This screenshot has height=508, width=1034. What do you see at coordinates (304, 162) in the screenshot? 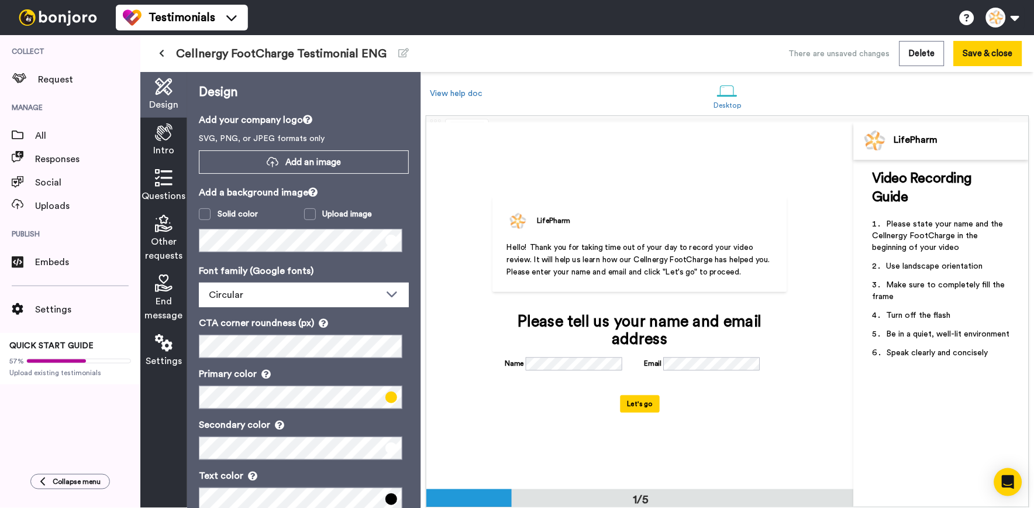
I see `button: Add an image` at bounding box center [304, 162].